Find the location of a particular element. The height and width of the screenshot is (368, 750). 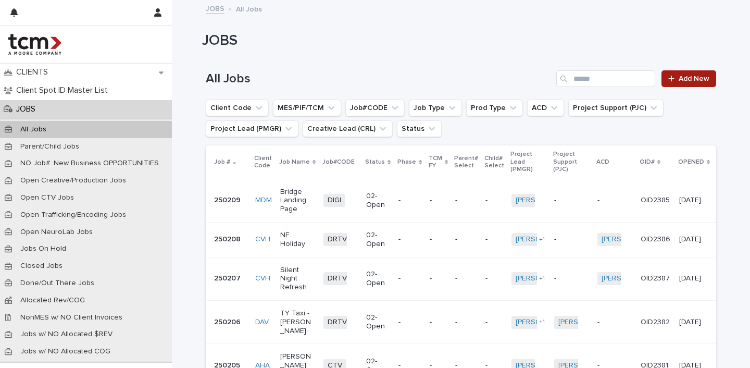

button: Prod Type is located at coordinates (494, 108).